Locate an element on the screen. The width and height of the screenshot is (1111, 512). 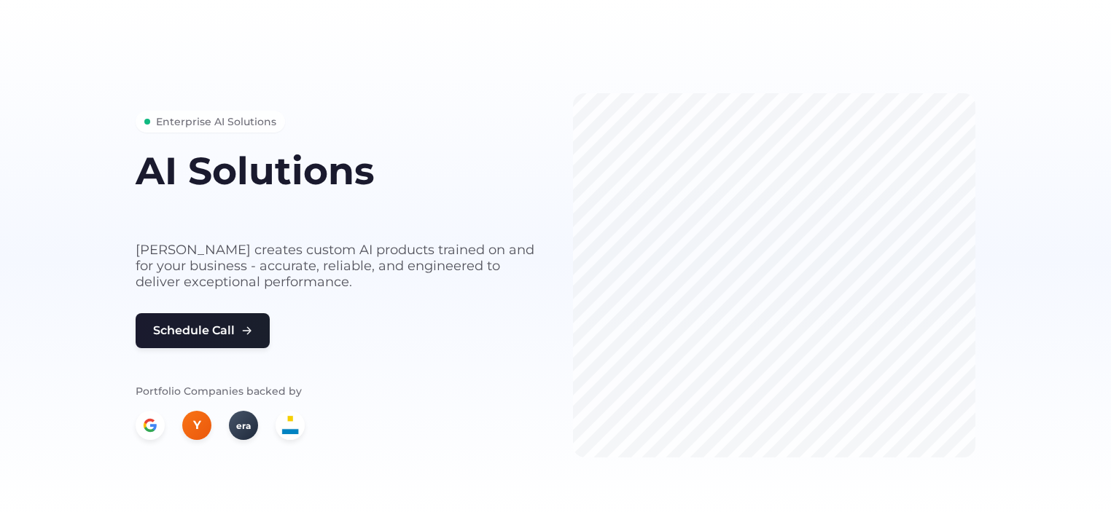
div: era is located at coordinates (243, 426).